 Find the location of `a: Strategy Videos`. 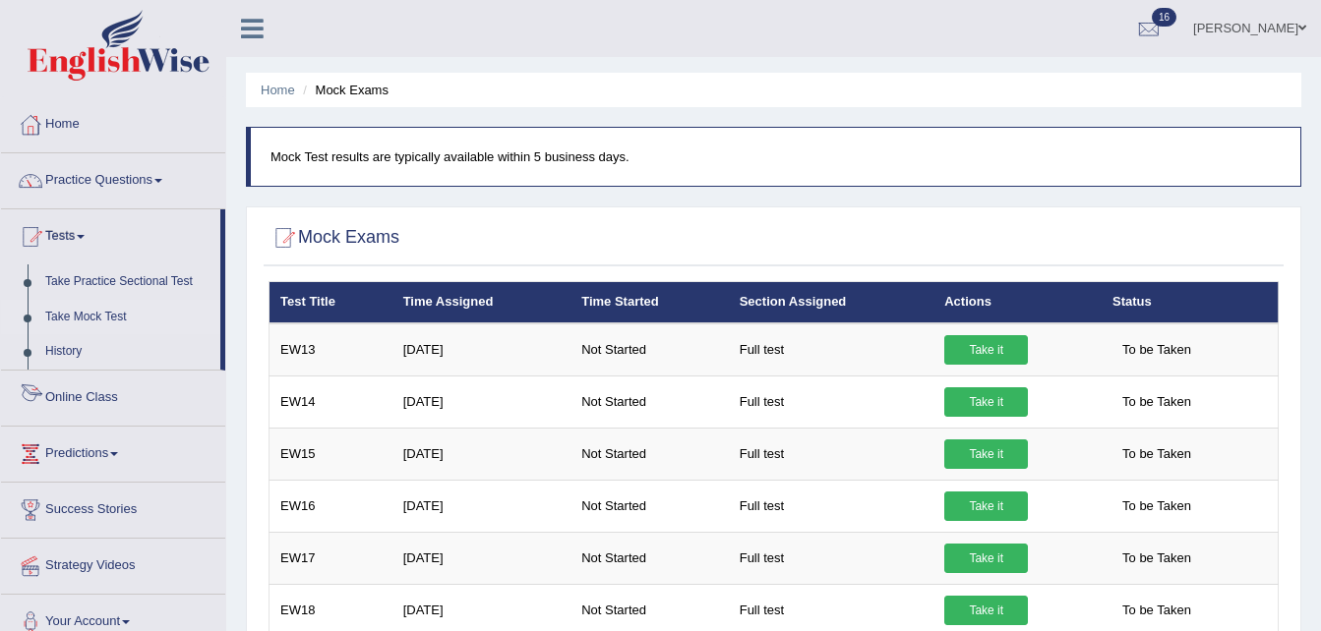

a: Strategy Videos is located at coordinates (113, 564).